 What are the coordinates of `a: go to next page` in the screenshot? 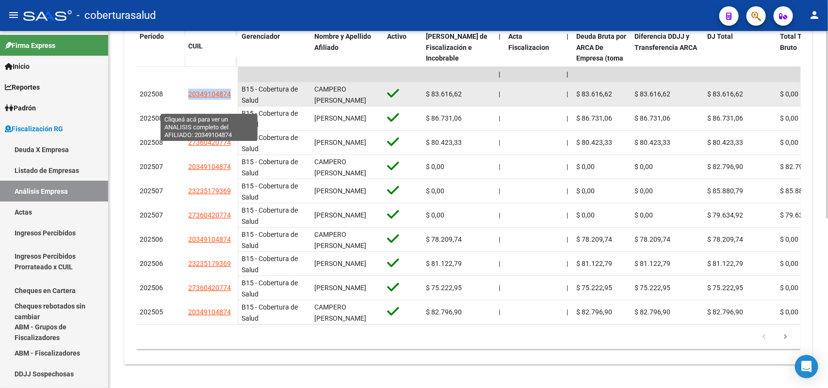 It's located at (785, 338).